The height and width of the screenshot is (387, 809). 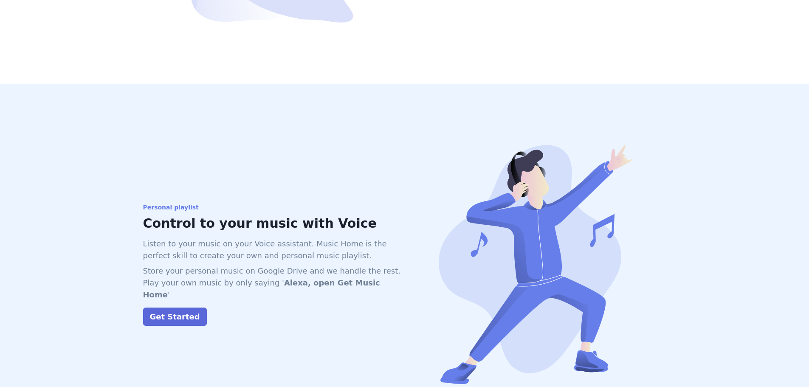 I want to click on p: Store your personal music on Google Drive and we handle the rest. Play your own music by only say..., so click(x=274, y=283).